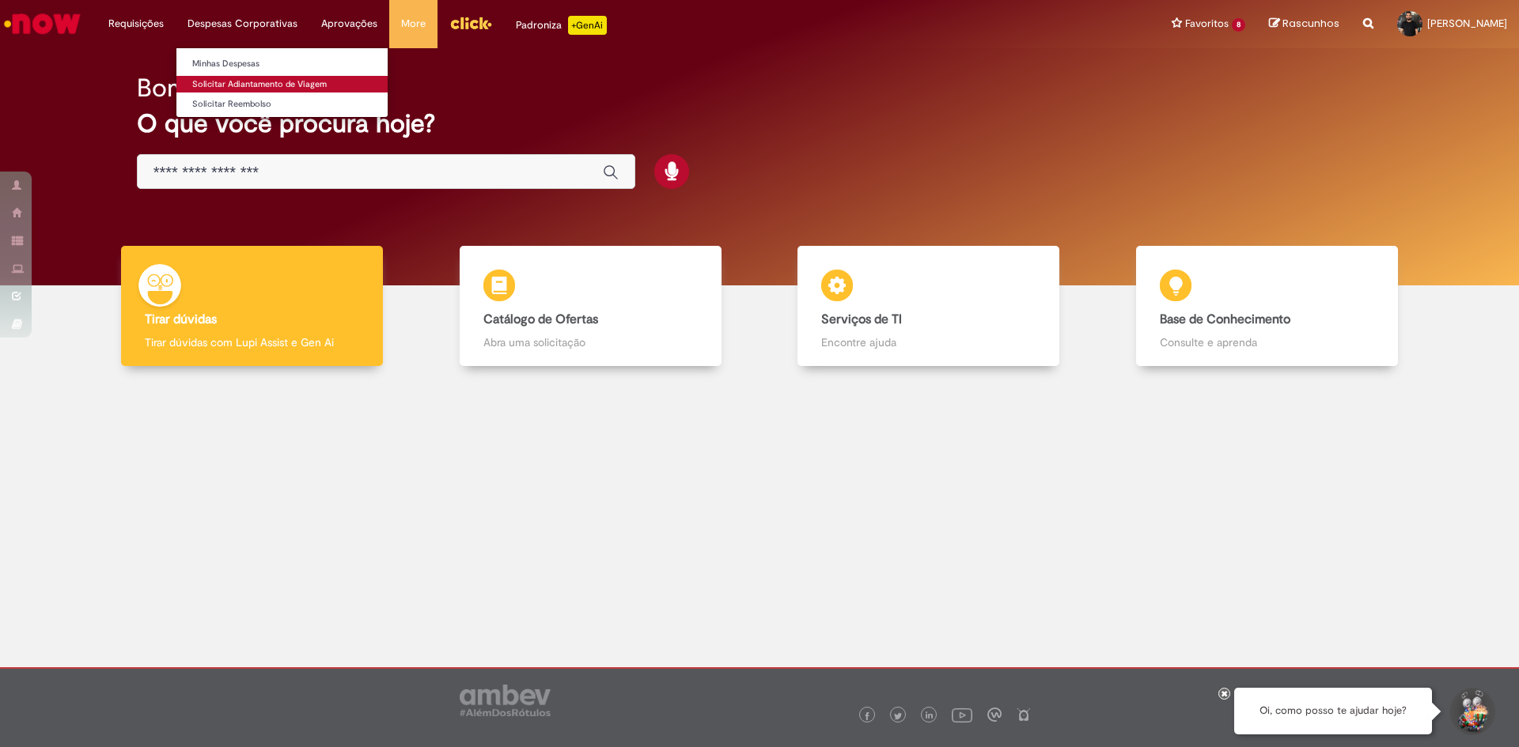 Image resolution: width=1519 pixels, height=747 pixels. Describe the element at coordinates (540, 320) in the screenshot. I see `b: Catálogo de Ofertas` at that location.